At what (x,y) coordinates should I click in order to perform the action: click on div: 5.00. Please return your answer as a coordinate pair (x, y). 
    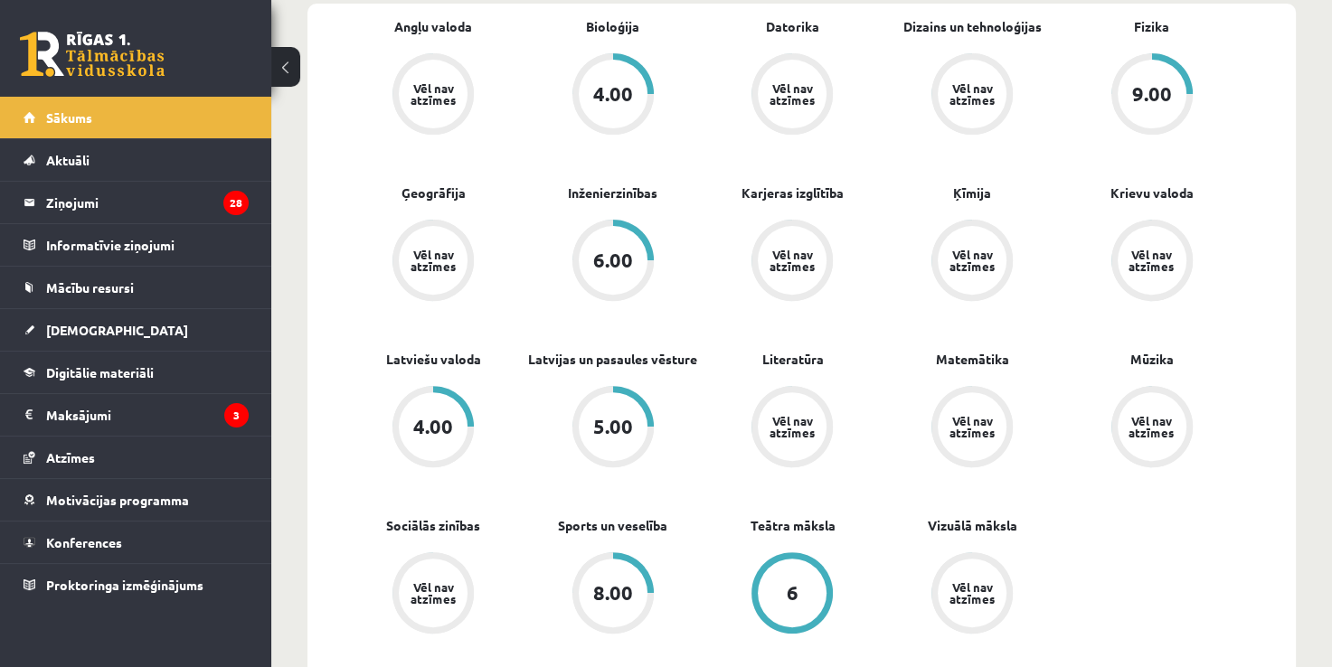
    Looking at the image, I should click on (613, 427).